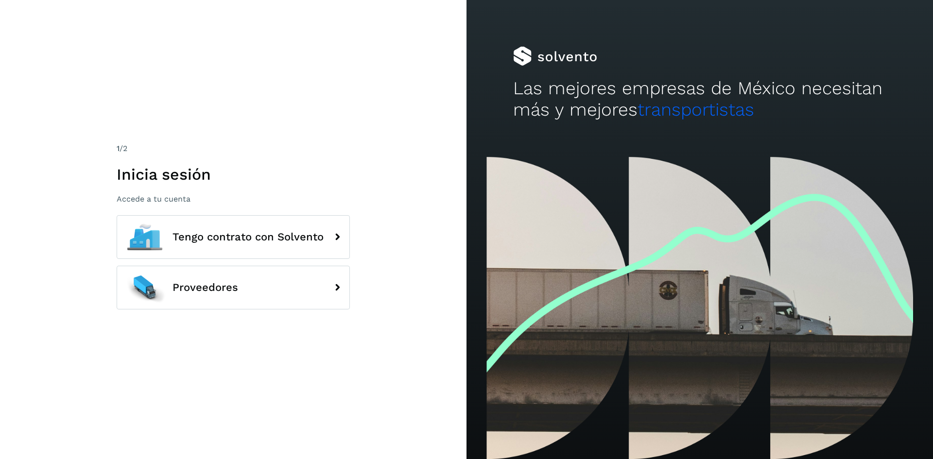  Describe the element at coordinates (696, 109) in the screenshot. I see `span: transportistas` at that location.